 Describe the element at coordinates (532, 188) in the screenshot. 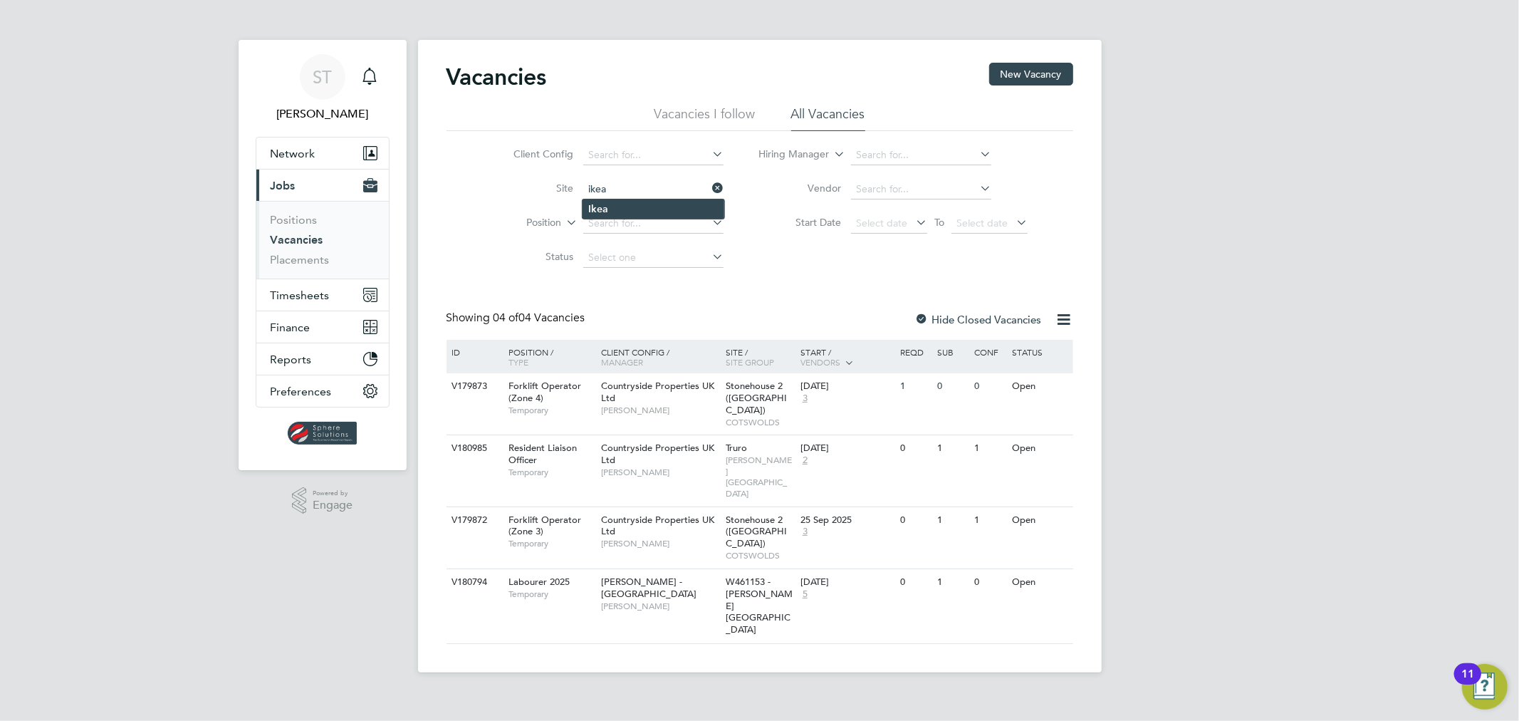

I see `label: Site` at that location.